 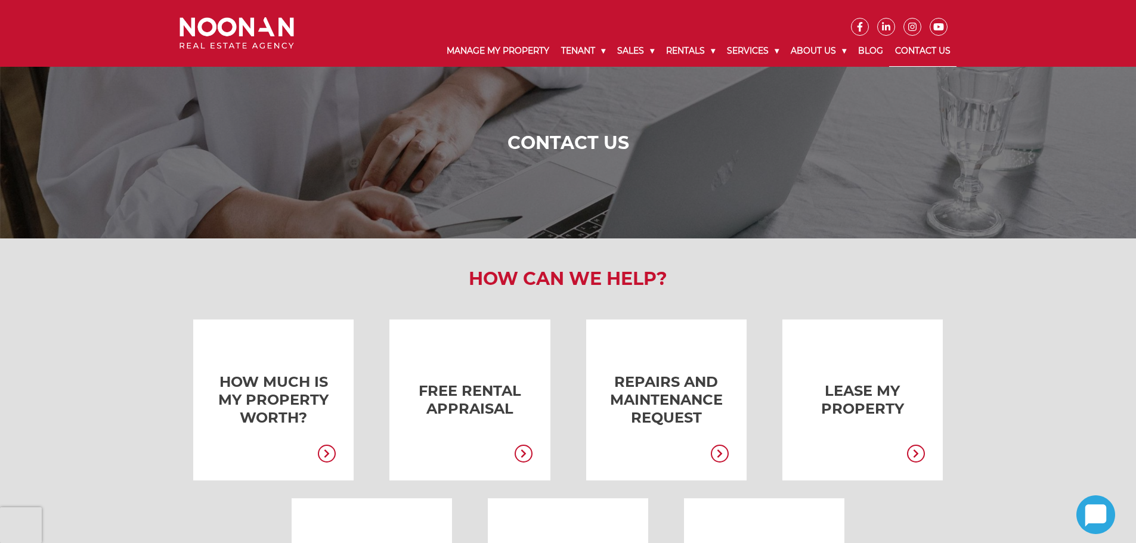 What do you see at coordinates (691, 51) in the screenshot?
I see `a: Rentals` at bounding box center [691, 51].